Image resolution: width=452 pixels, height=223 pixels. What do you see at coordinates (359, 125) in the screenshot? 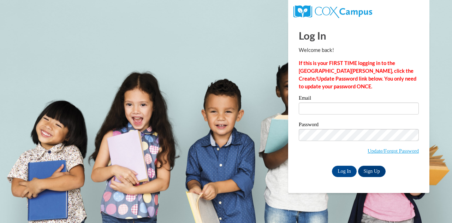
I see `label: Password` at bounding box center [359, 125].